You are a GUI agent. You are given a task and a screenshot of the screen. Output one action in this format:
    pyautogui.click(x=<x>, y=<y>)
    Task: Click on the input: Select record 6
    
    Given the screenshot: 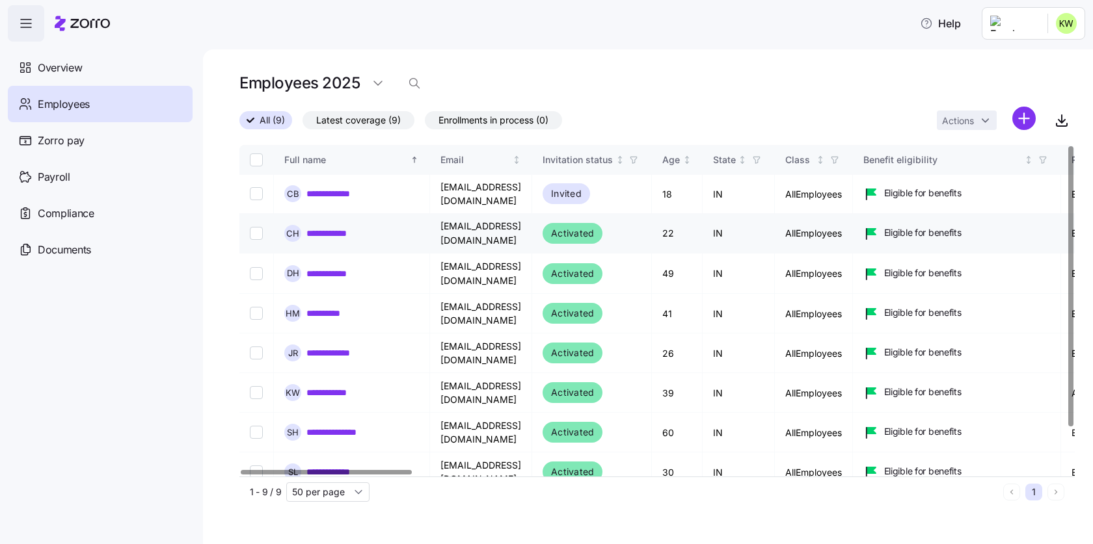 What is the action you would take?
    pyautogui.click(x=256, y=393)
    